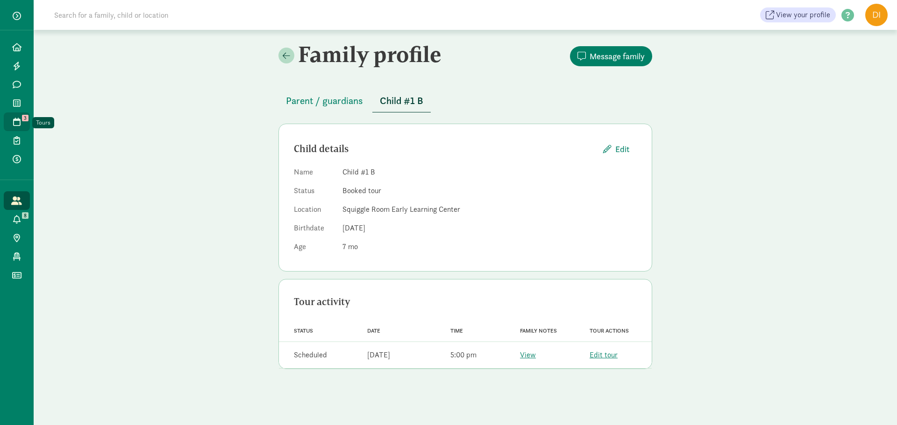 This screenshot has width=897, height=425. I want to click on span: Message family, so click(617, 56).